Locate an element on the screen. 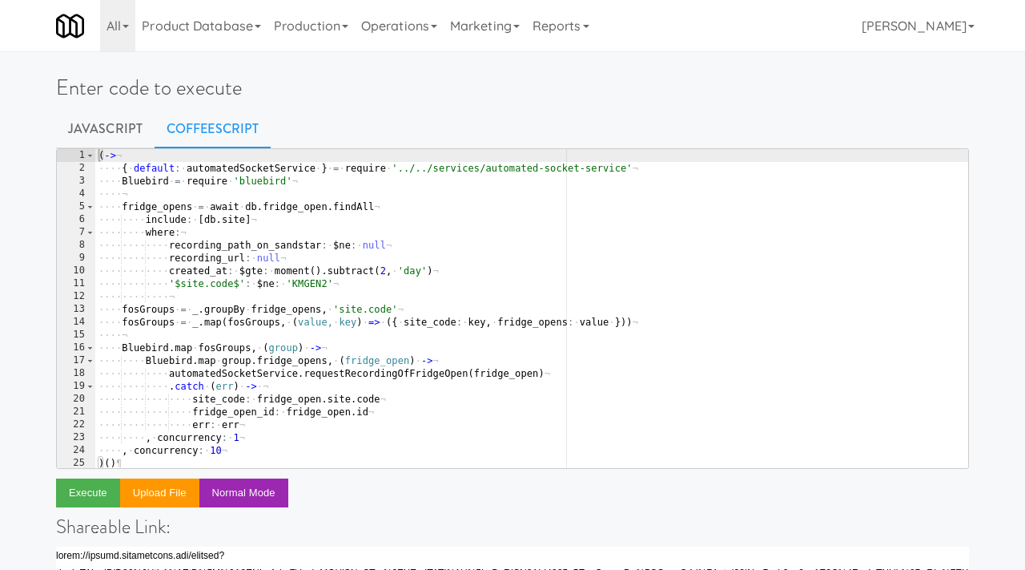 The image size is (1025, 570). div: 10 is located at coordinates (76, 271).